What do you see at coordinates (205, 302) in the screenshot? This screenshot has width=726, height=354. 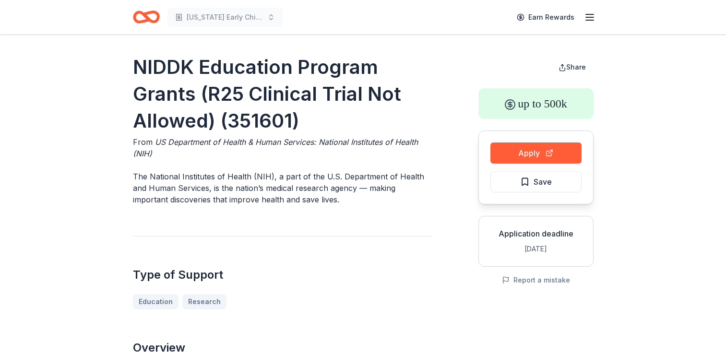 I see `a: Research` at bounding box center [205, 302].